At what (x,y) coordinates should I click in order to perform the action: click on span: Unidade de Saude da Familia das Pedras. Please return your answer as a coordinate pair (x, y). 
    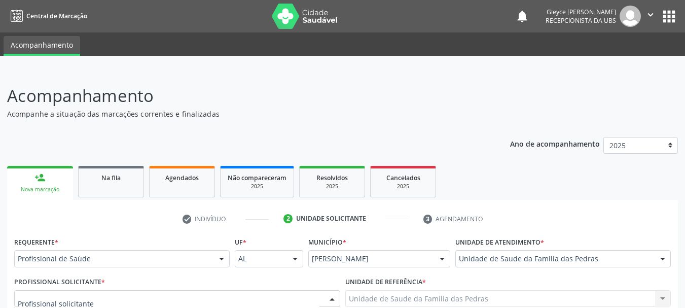
    Looking at the image, I should click on (554, 259).